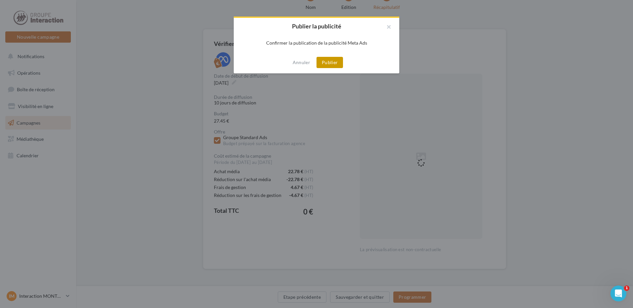  What do you see at coordinates (626, 289) in the screenshot?
I see `span: 1` at bounding box center [626, 289].